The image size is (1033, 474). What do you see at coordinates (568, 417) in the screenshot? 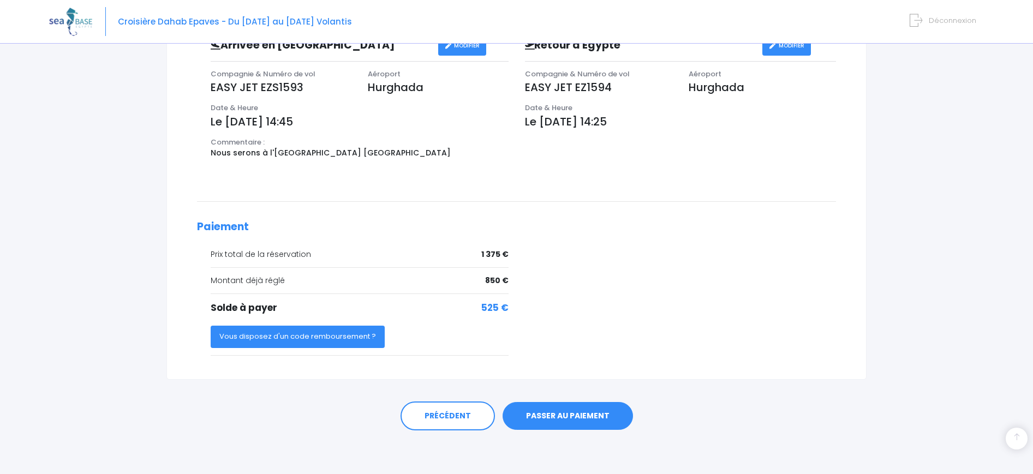
I see `a: PASSER AU PAIEMENT` at bounding box center [568, 417].